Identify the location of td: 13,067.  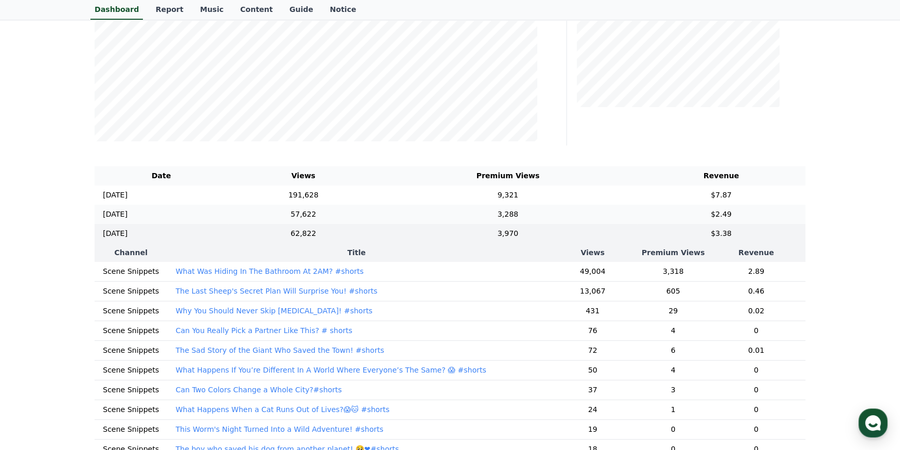
(593, 291).